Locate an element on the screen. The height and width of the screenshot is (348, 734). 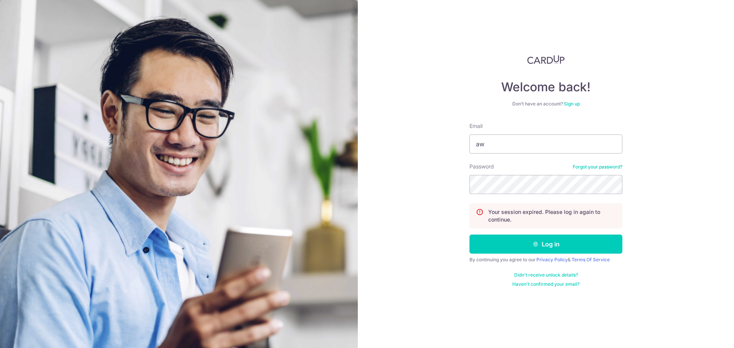
label: Email is located at coordinates (476, 126).